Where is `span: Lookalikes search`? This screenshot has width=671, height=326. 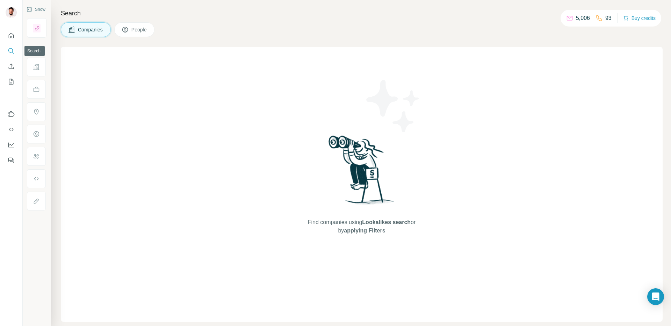 span: Lookalikes search is located at coordinates (386, 222).